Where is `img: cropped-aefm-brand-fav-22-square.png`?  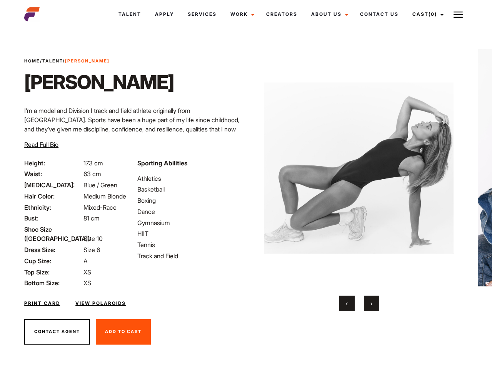
img: cropped-aefm-brand-fav-22-square.png is located at coordinates (32, 14).